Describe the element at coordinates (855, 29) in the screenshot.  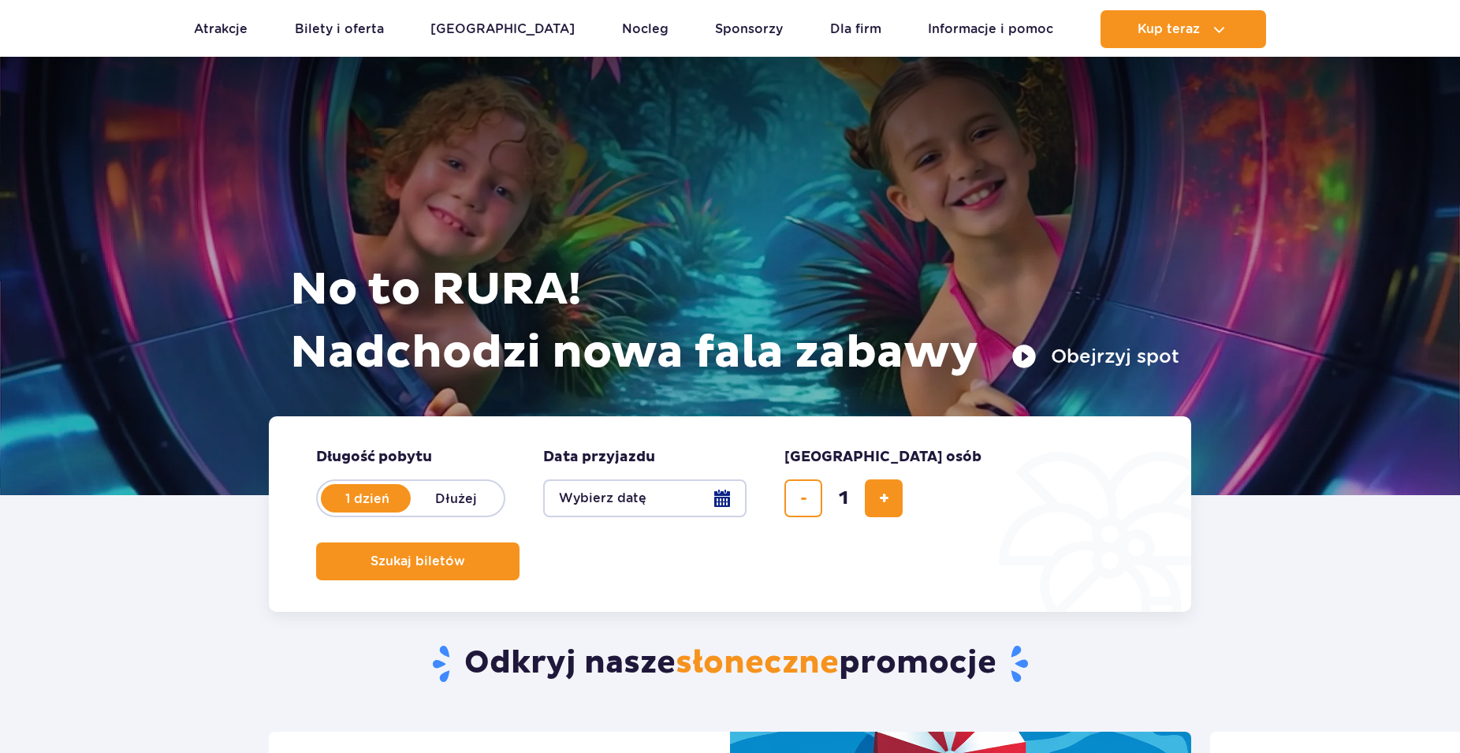
I see `a: Dla firm` at that location.